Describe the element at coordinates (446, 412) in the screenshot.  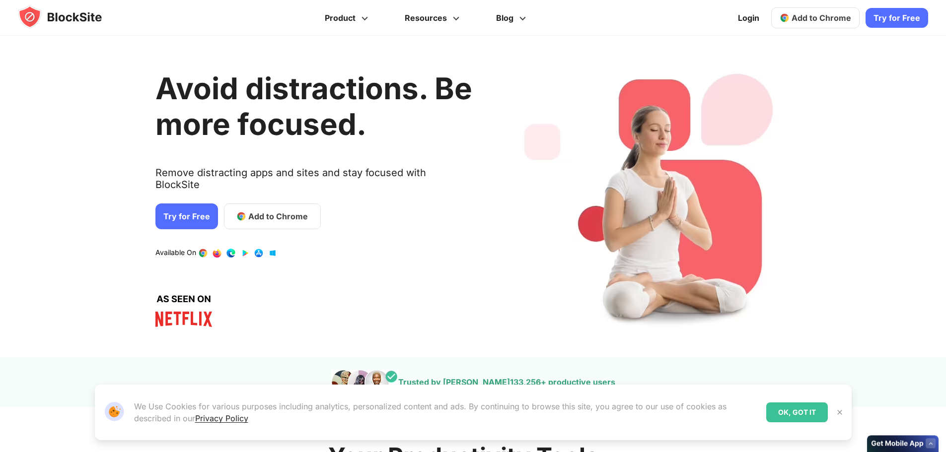
I see `p: We Use Cookies for various purposes including analytics, personalized content and ads. By continu...` at that location.